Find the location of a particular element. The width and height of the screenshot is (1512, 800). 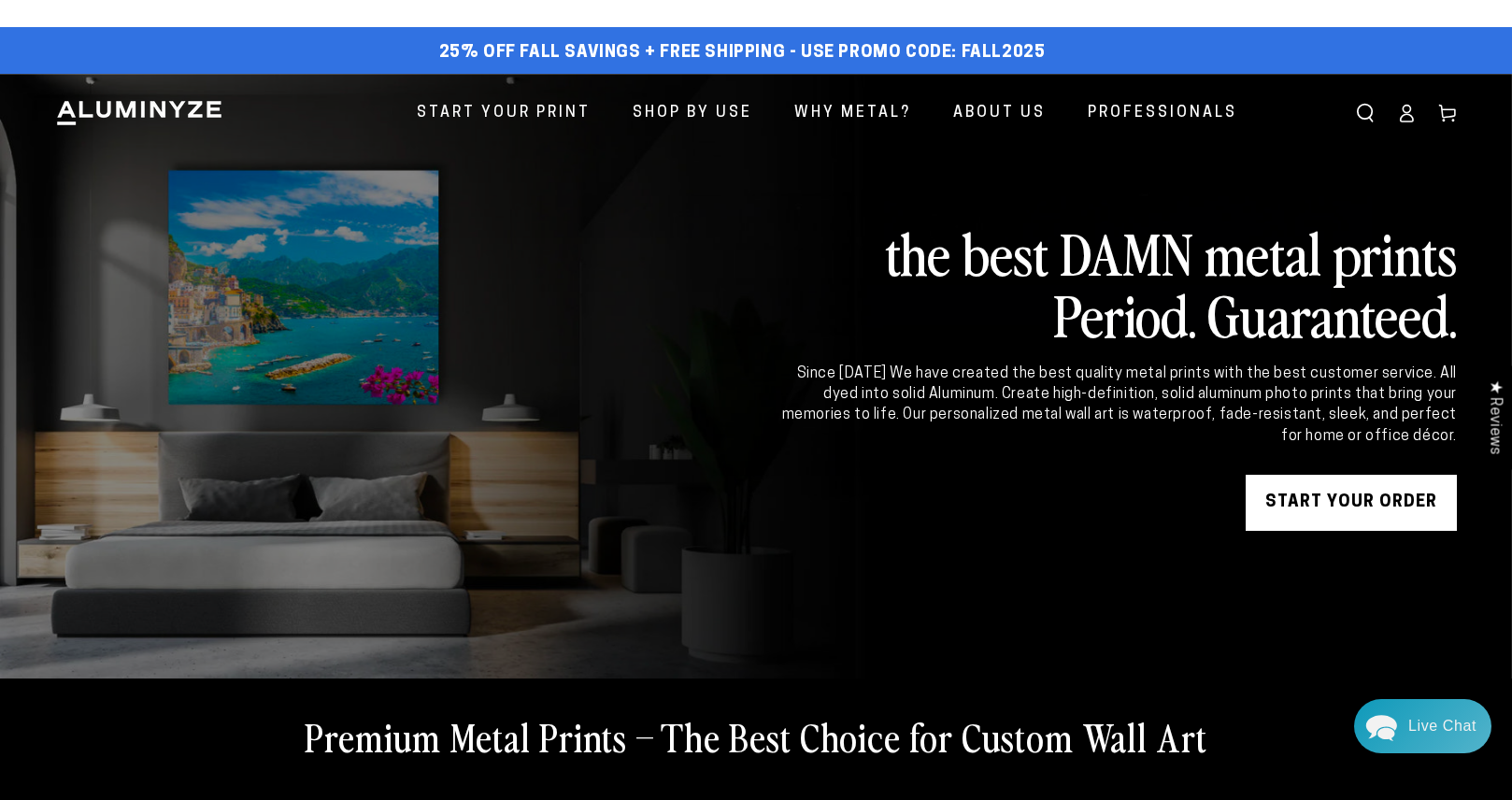

h2: the best DAMN metal prints Period. Guaranteed. is located at coordinates (1118, 283).